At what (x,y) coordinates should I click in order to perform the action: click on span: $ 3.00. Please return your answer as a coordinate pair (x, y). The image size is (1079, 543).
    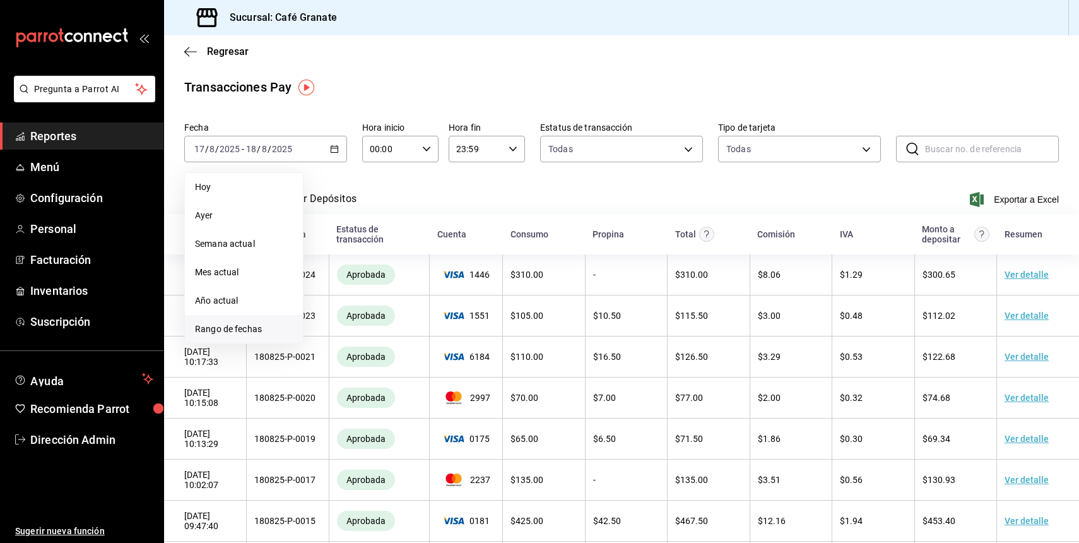
    Looking at the image, I should click on (769, 315).